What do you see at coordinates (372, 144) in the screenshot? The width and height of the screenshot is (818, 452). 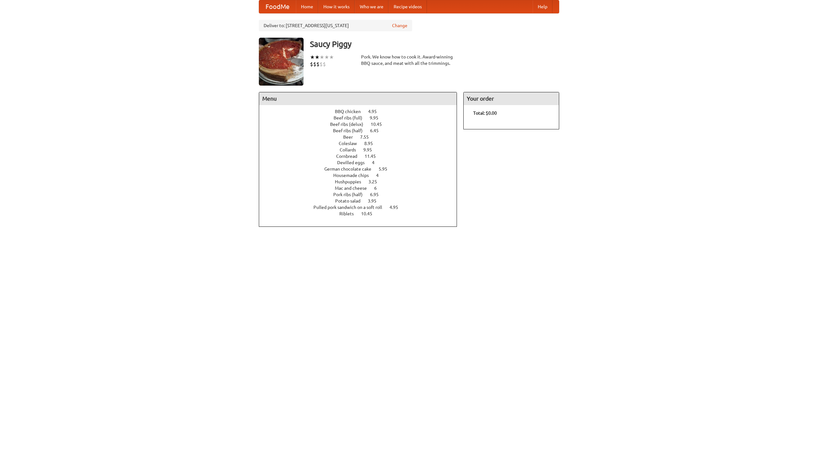 I see `span: 8.95` at bounding box center [372, 144].